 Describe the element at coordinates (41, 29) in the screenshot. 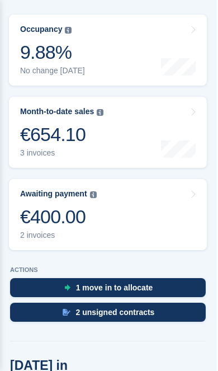

I see `div: Occupancy` at that location.